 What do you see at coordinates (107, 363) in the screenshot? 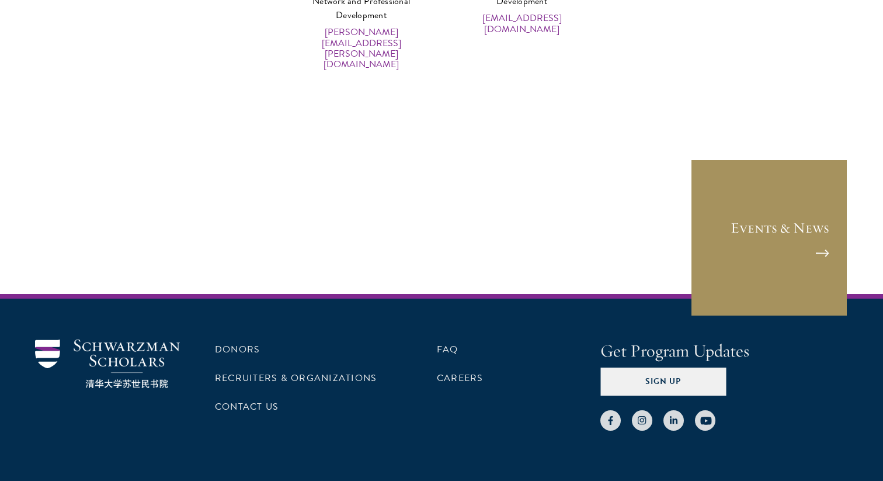
I see `img: Schwarzman Scholars` at bounding box center [107, 363].